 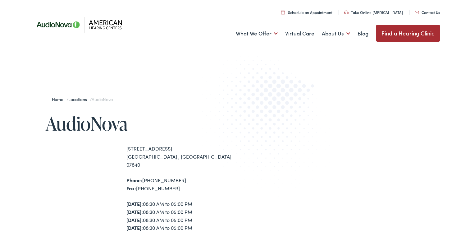 What do you see at coordinates (427, 12) in the screenshot?
I see `a: Contact Us` at bounding box center [427, 12].